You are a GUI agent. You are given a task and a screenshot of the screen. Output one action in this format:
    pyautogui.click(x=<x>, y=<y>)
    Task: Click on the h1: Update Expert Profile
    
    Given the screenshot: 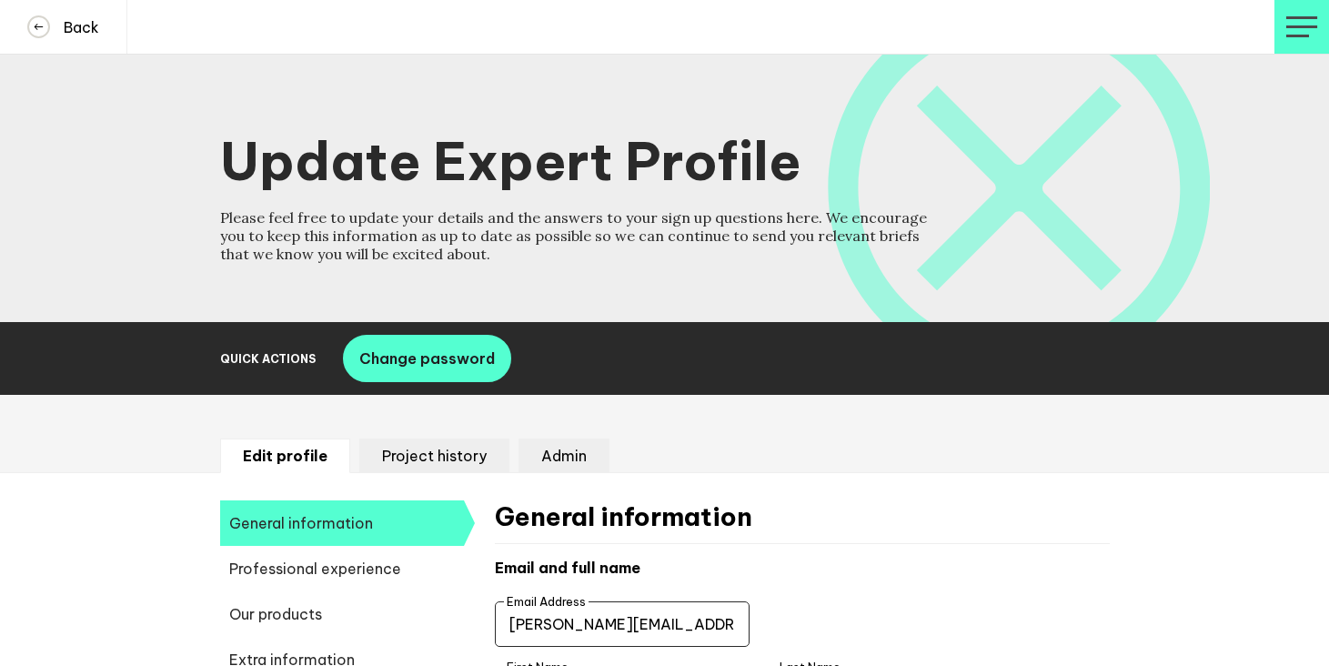 What is the action you would take?
    pyautogui.click(x=665, y=160)
    